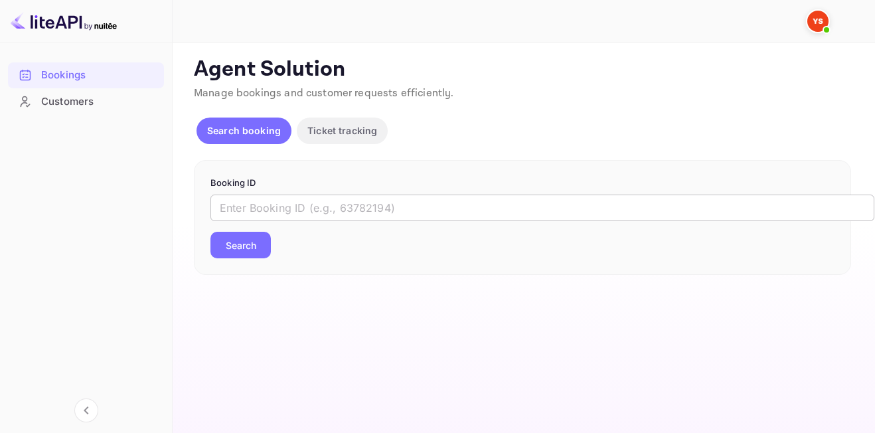 This screenshot has width=875, height=433. Describe the element at coordinates (64, 21) in the screenshot. I see `img: LiteAPI logo` at that location.